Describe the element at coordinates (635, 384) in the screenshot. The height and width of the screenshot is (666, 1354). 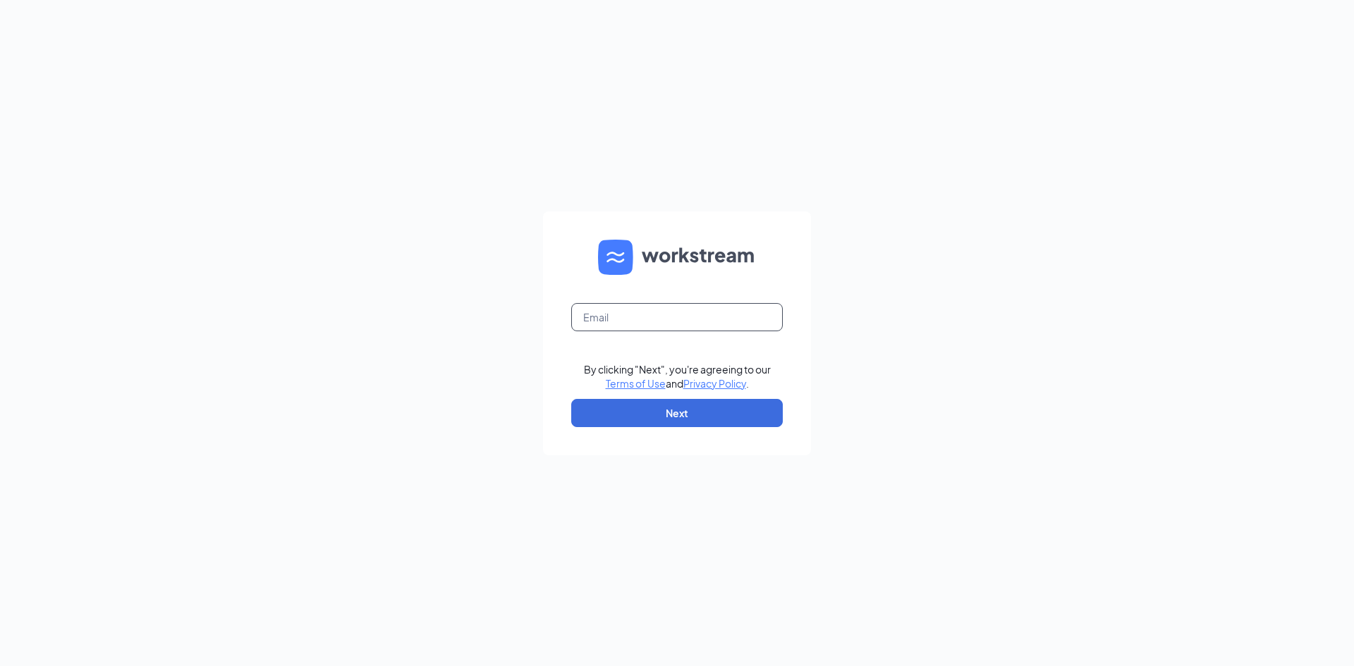
I see `a: Terms of Use` at that location.